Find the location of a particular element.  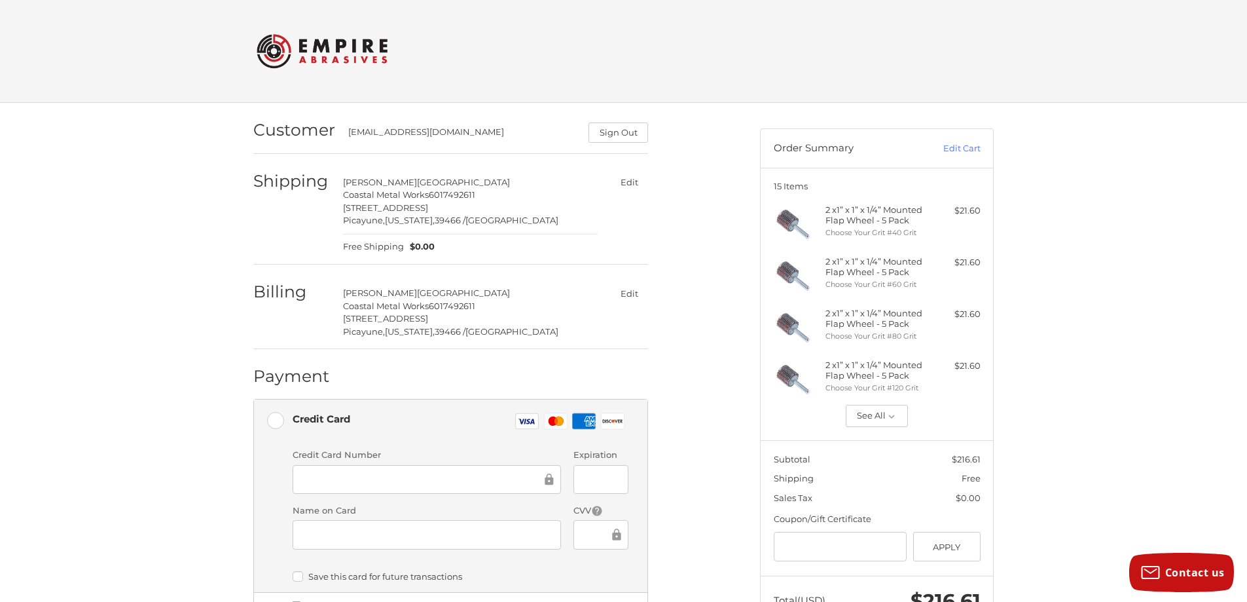

h2: Customer is located at coordinates (294, 130).